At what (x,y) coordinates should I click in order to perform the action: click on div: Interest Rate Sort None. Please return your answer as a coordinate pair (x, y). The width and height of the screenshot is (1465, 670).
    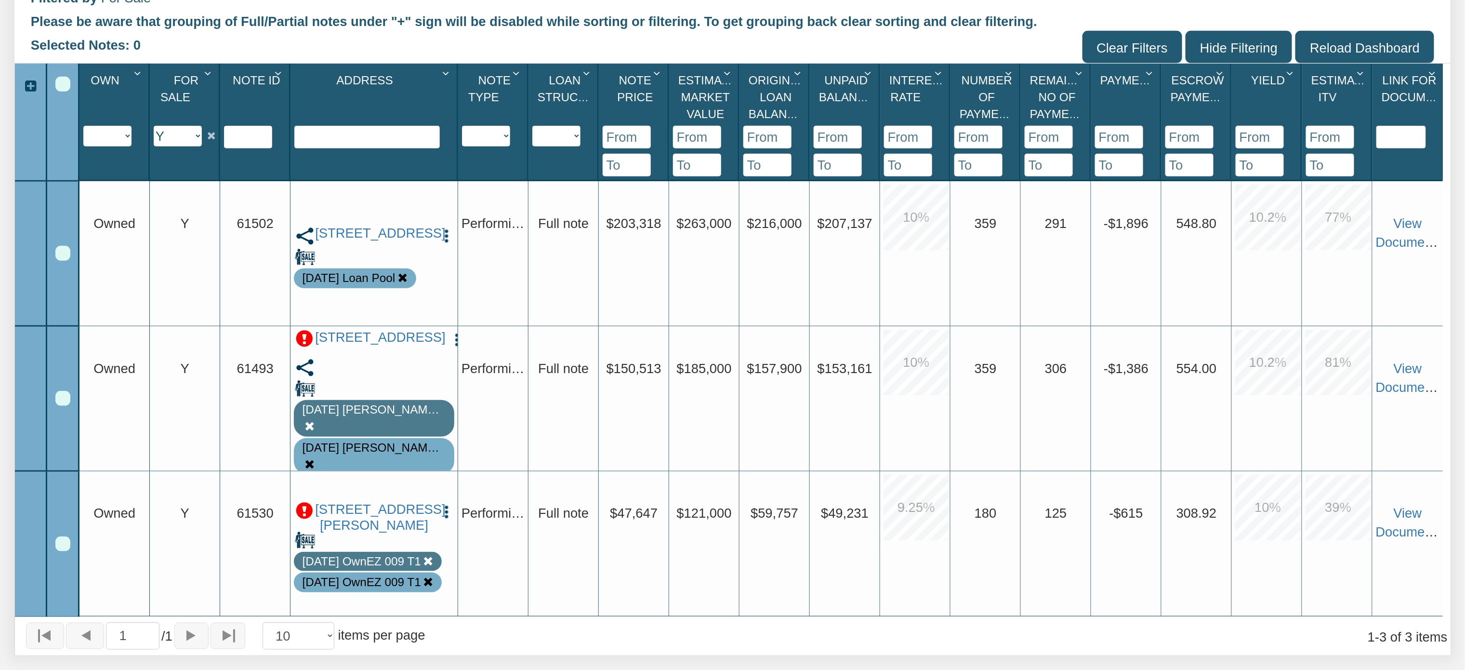
    Looking at the image, I should click on (916, 96).